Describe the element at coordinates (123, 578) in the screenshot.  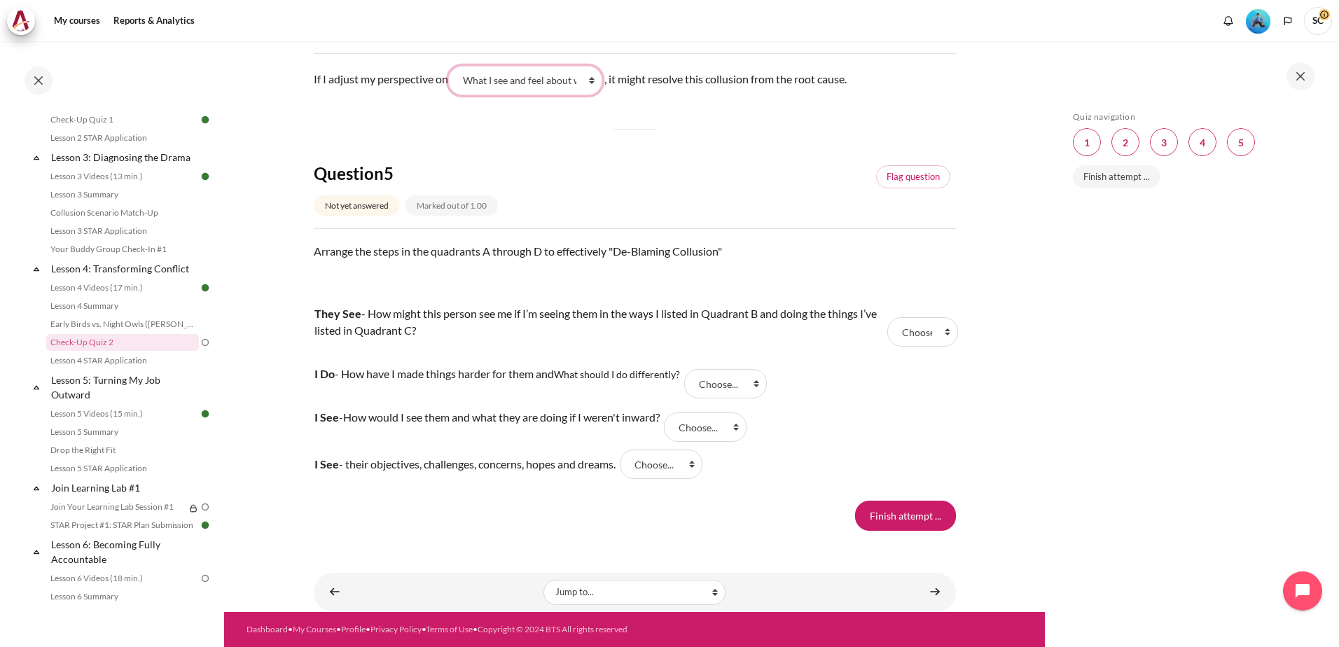
I see `a: Lesson 6 Videos (18 min.)` at that location.